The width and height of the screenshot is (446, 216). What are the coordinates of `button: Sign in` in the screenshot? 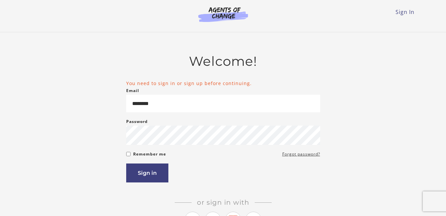 It's located at (147, 173).